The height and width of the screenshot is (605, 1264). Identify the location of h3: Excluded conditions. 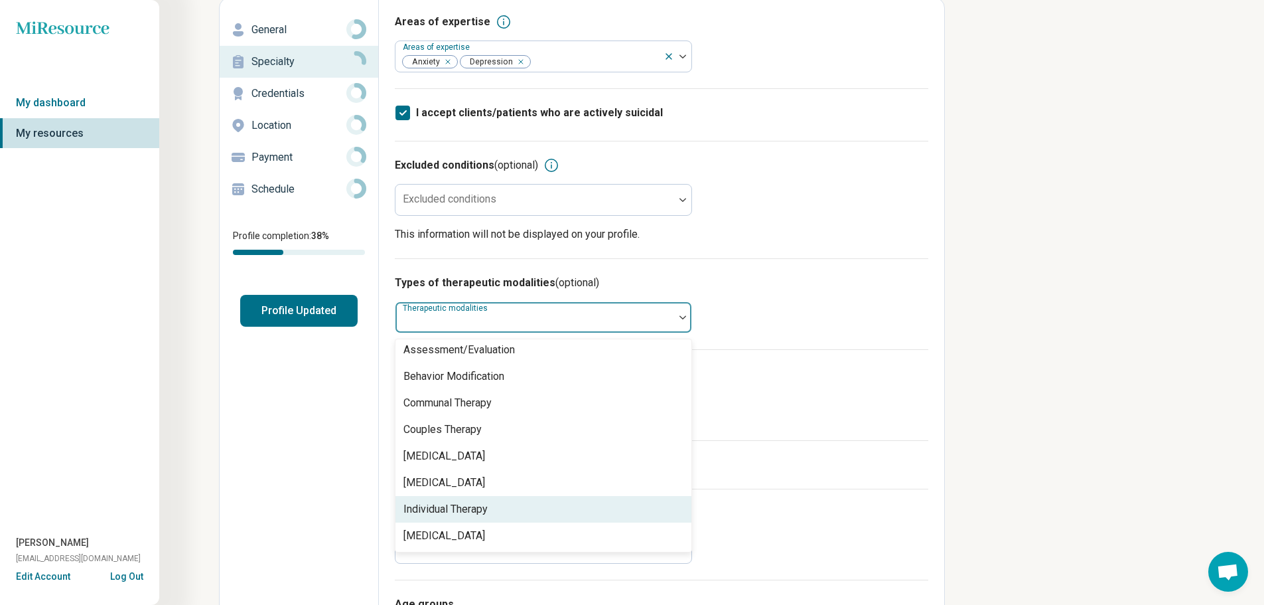
(467, 165).